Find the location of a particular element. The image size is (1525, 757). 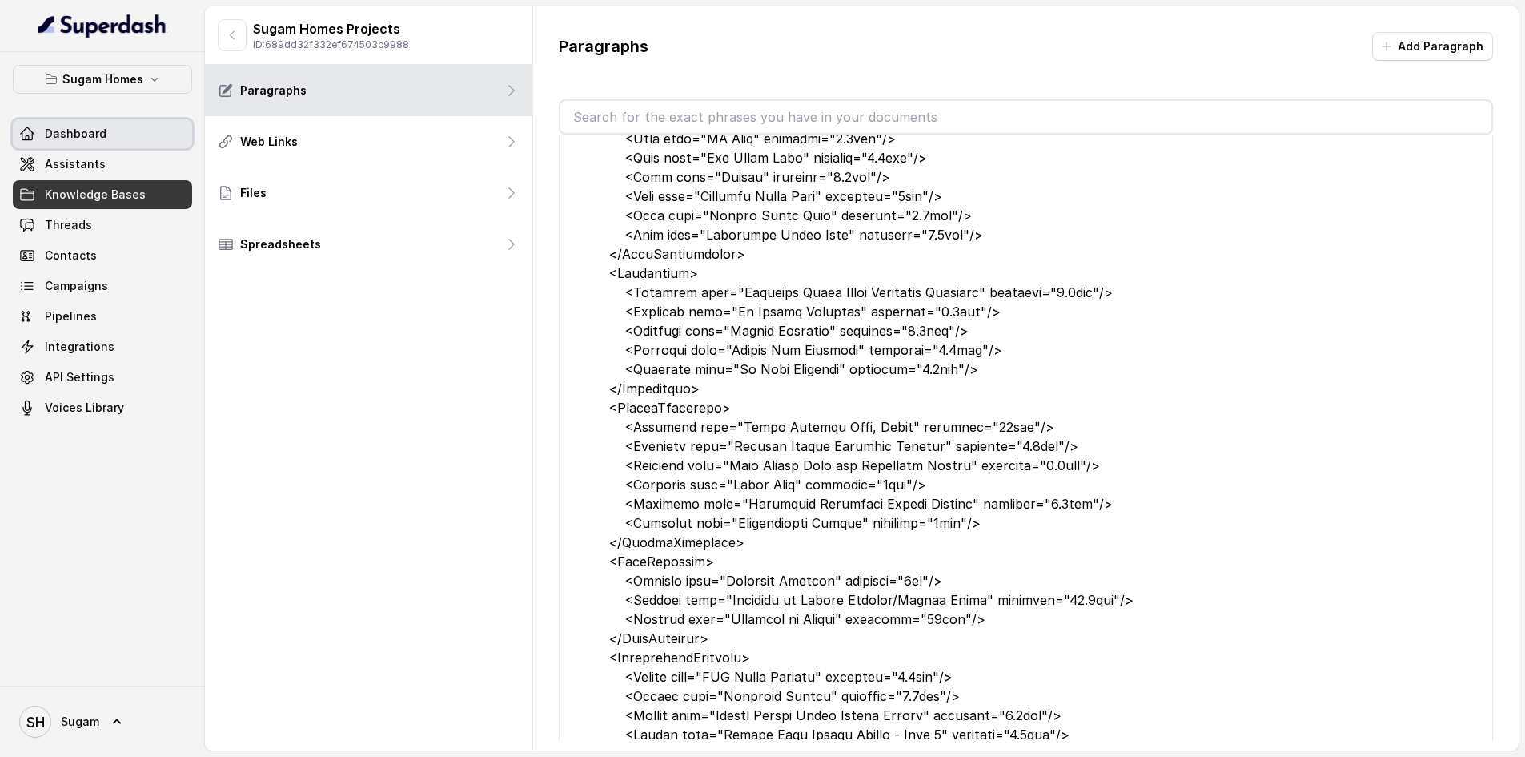

a: Integrations is located at coordinates (102, 347).